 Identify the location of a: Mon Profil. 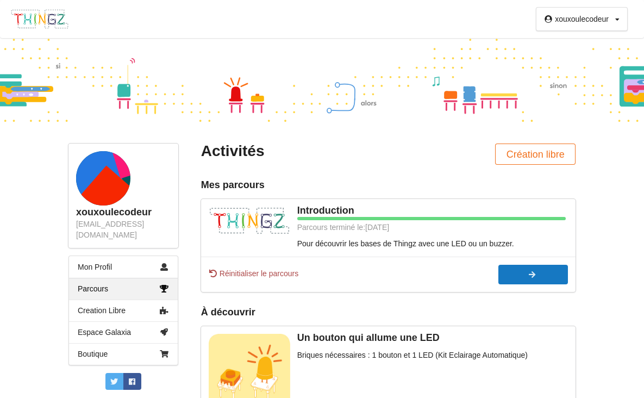
(123, 267).